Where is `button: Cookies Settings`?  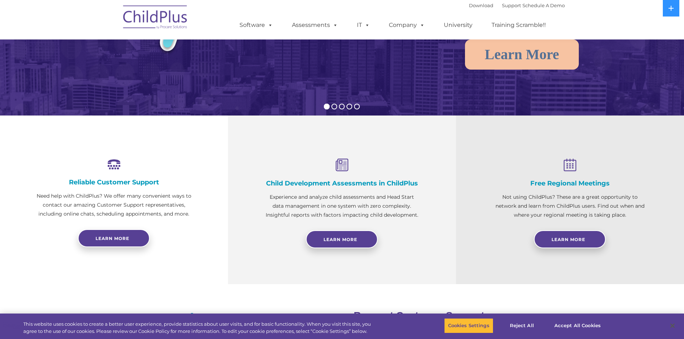 button: Cookies Settings is located at coordinates (469, 326).